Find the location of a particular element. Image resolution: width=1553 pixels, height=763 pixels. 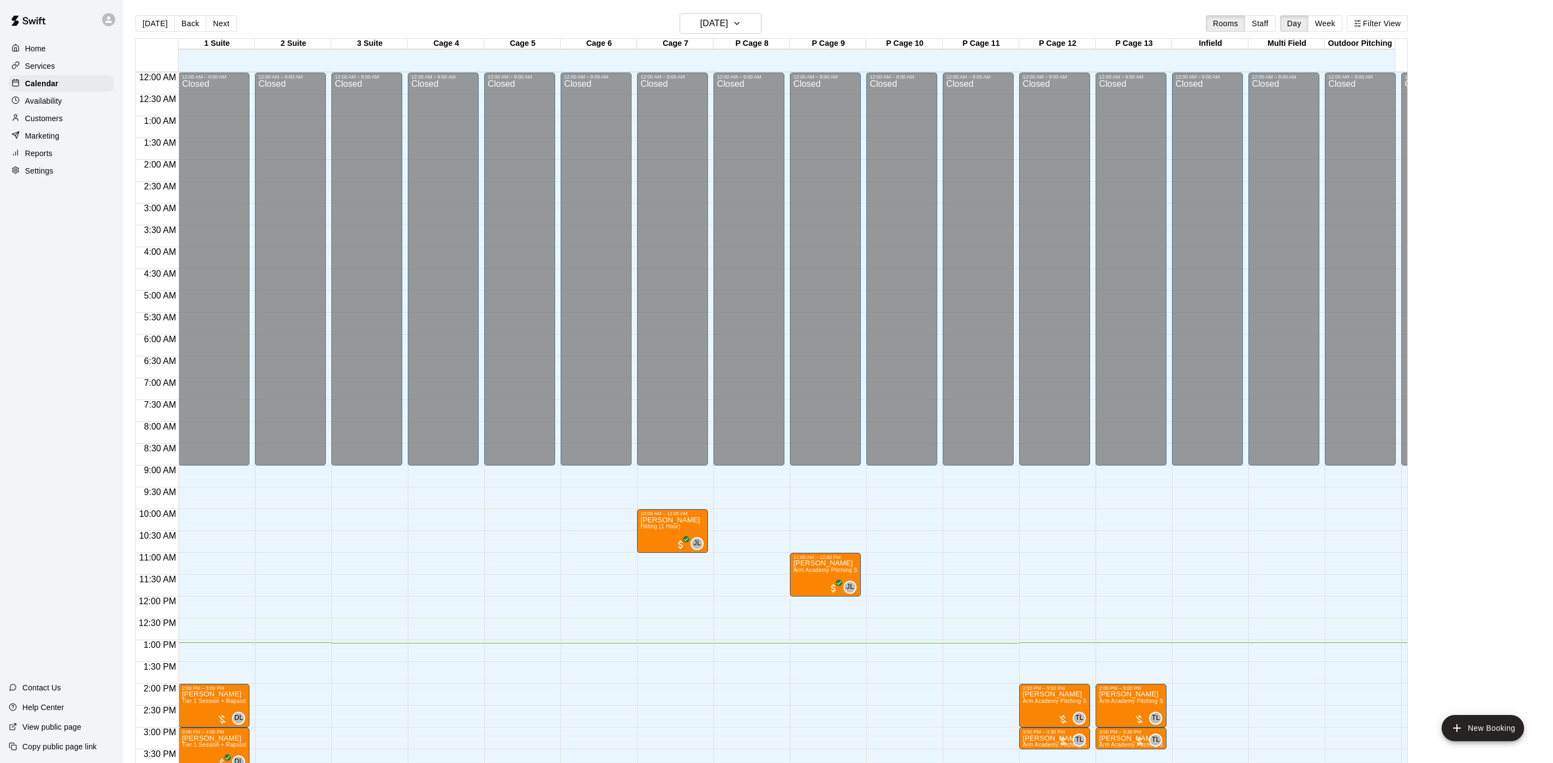

div: Tyler Levine is located at coordinates (1155, 740).